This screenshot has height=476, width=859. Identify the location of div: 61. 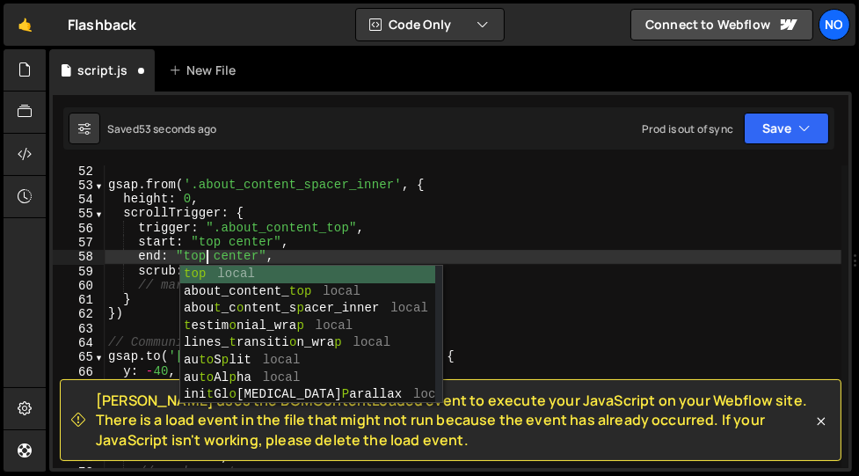
(78, 300).